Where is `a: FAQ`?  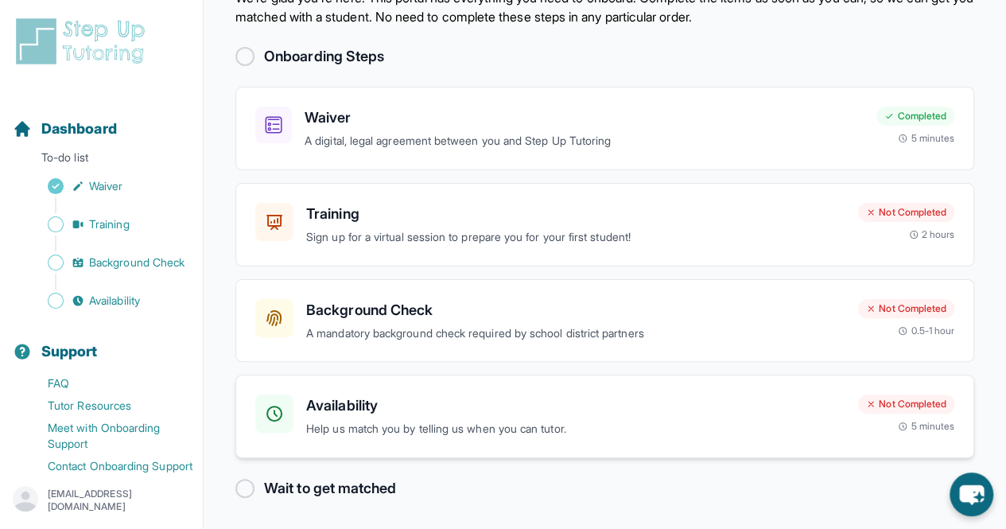 a: FAQ is located at coordinates (107, 383).